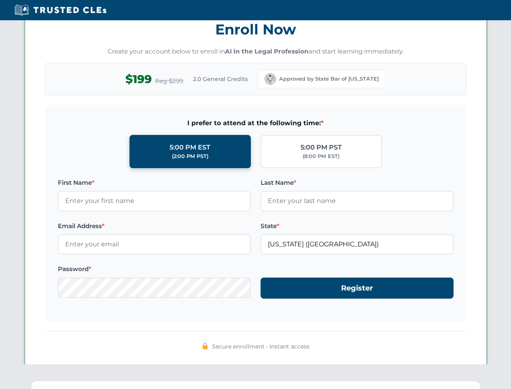  What do you see at coordinates (154, 226) in the screenshot?
I see `label: Email Address` at bounding box center [154, 226].